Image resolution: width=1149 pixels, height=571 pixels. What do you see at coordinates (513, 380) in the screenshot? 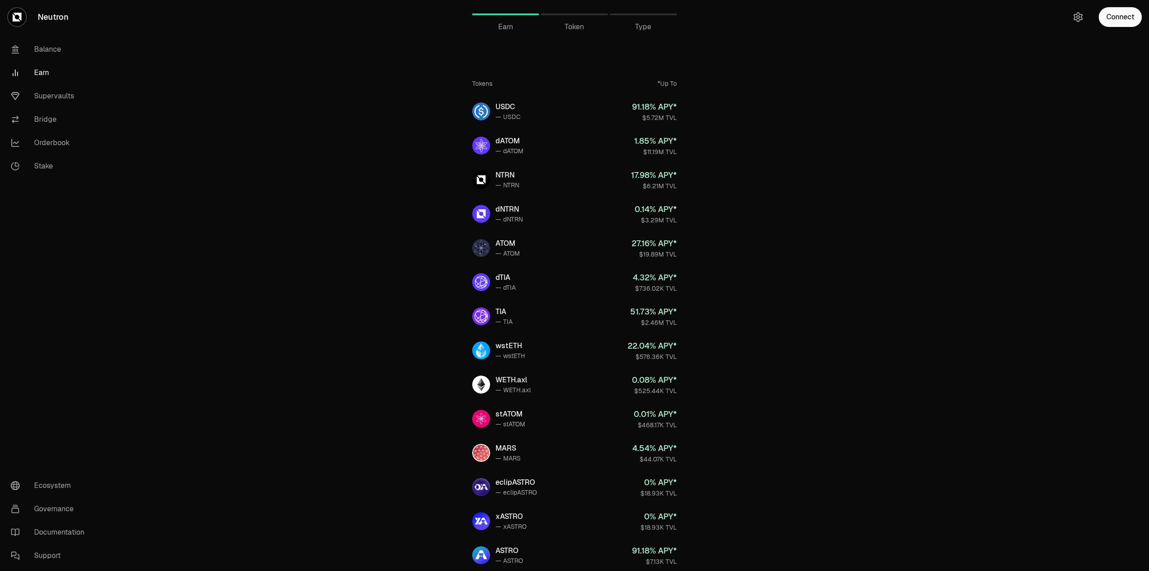
I see `div: WETH.axl` at bounding box center [513, 380].